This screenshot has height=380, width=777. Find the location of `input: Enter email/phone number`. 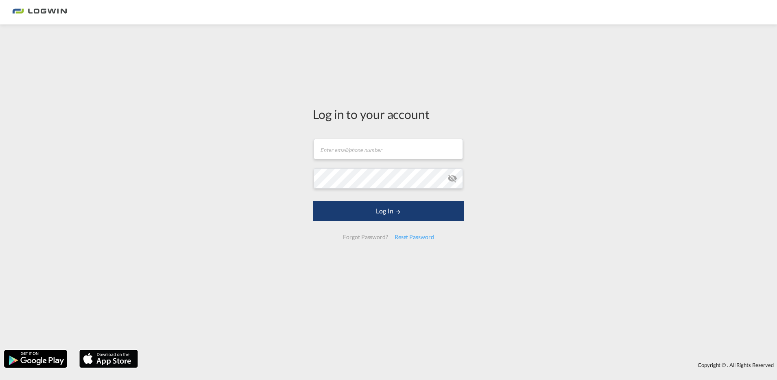

input: Enter email/phone number is located at coordinates (388, 149).